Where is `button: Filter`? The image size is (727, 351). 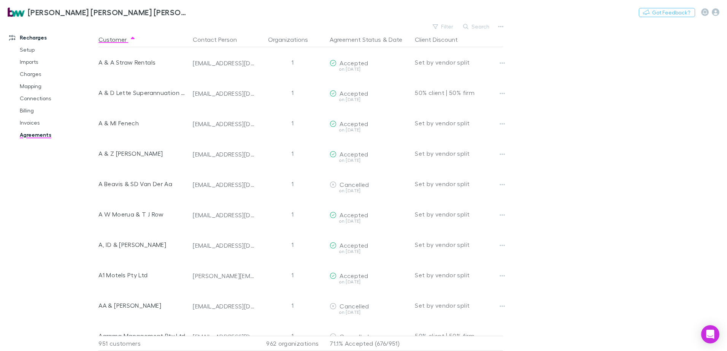 button: Filter is located at coordinates (443, 27).